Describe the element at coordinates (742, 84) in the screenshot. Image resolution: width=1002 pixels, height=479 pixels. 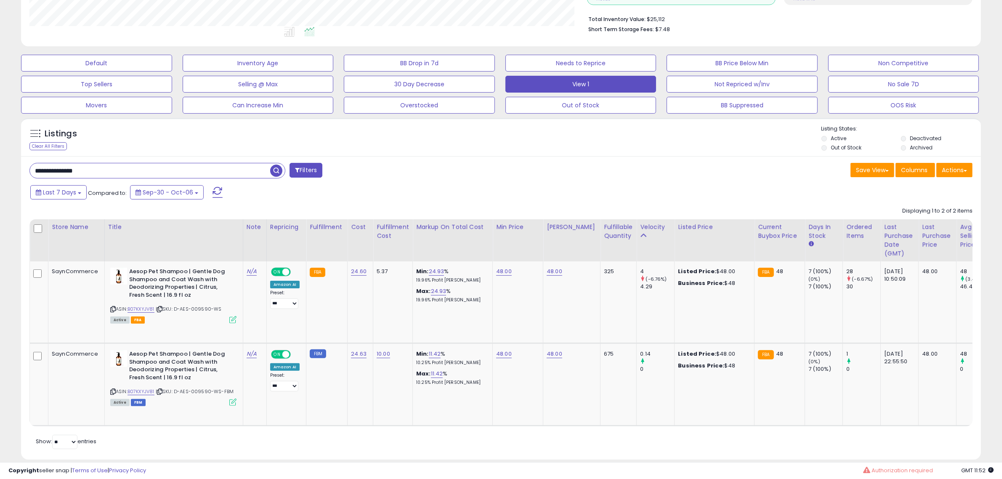
I see `button: Not Repriced w/Inv` at that location.